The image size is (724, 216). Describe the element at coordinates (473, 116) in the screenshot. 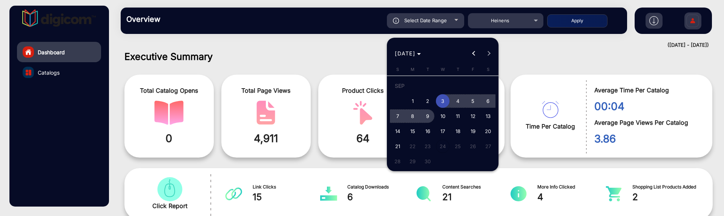

I see `span: 12` at that location.